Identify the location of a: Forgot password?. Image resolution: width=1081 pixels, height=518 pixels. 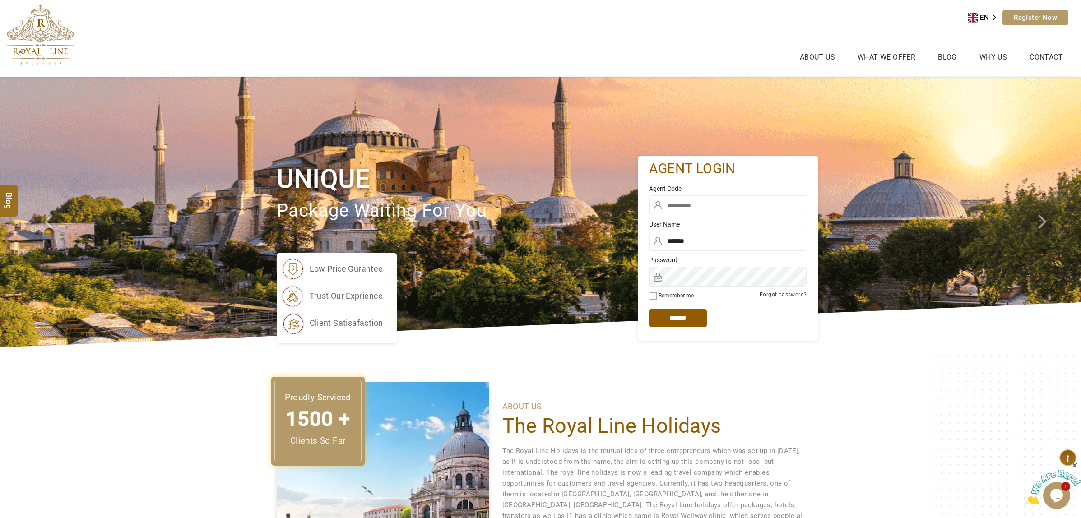
(783, 295).